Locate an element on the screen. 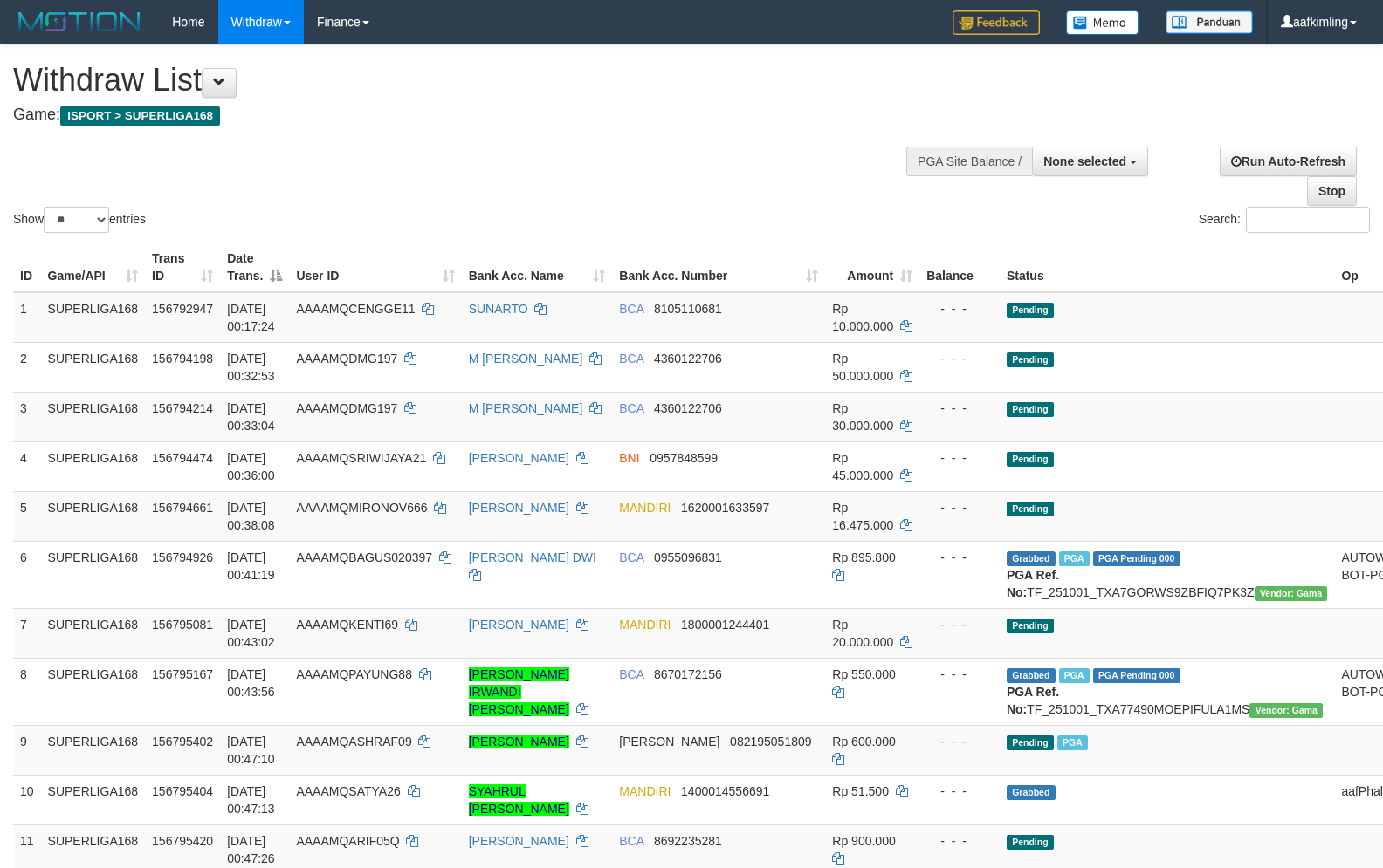 The height and width of the screenshot is (868, 1383). td: 1 is located at coordinates (27, 318).